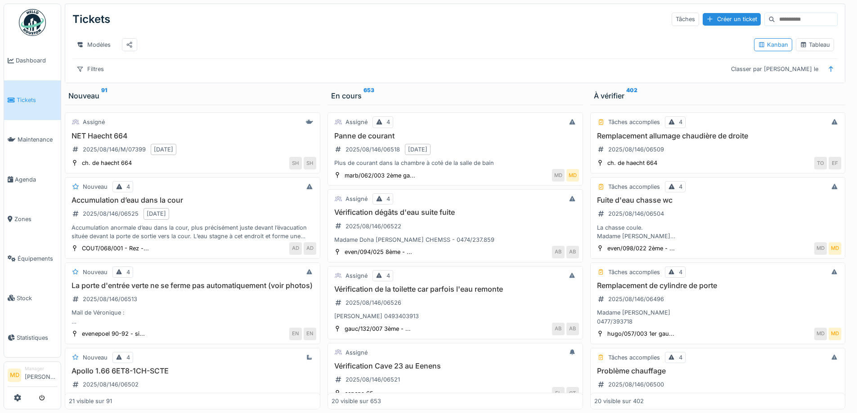 This screenshot has width=857, height=413. I want to click on div: 2025/08/146/06525, so click(111, 214).